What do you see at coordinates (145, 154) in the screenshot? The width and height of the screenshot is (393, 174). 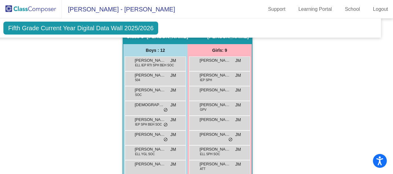 I see `span: ELL YGL SOC` at bounding box center [145, 154].